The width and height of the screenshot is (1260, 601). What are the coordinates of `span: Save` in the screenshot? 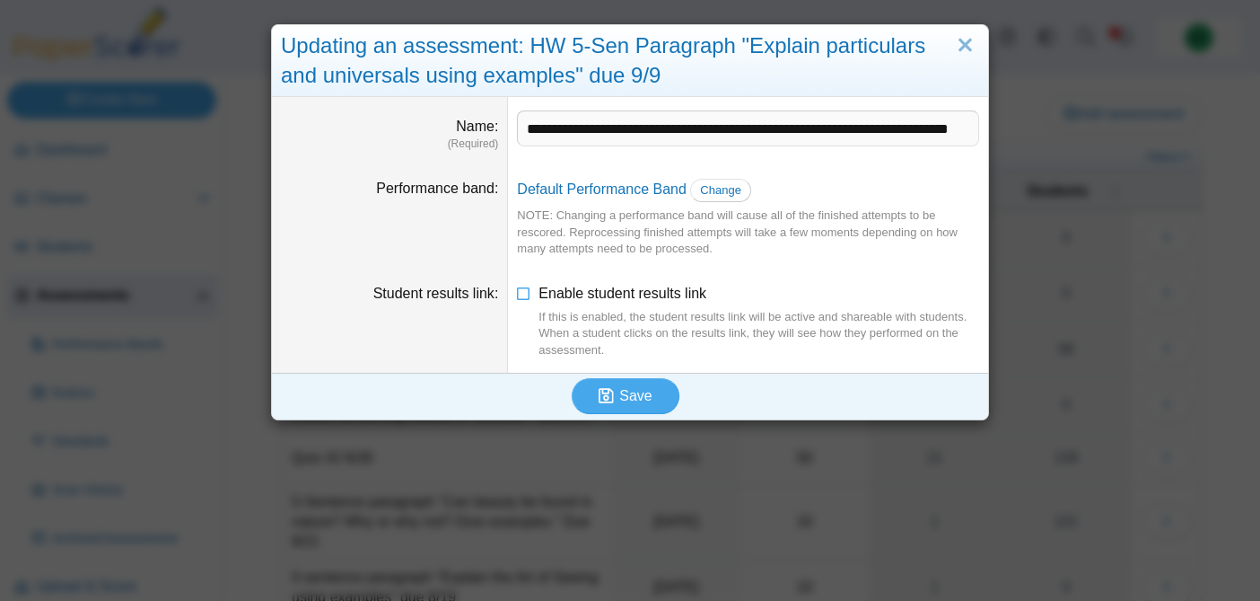 It's located at (636, 395).